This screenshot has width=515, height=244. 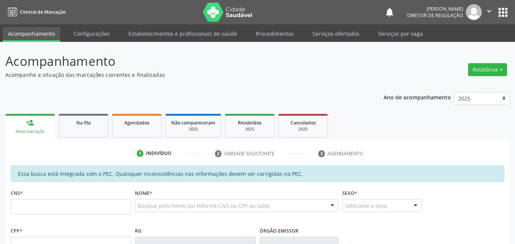 I want to click on a: Configurações, so click(x=91, y=34).